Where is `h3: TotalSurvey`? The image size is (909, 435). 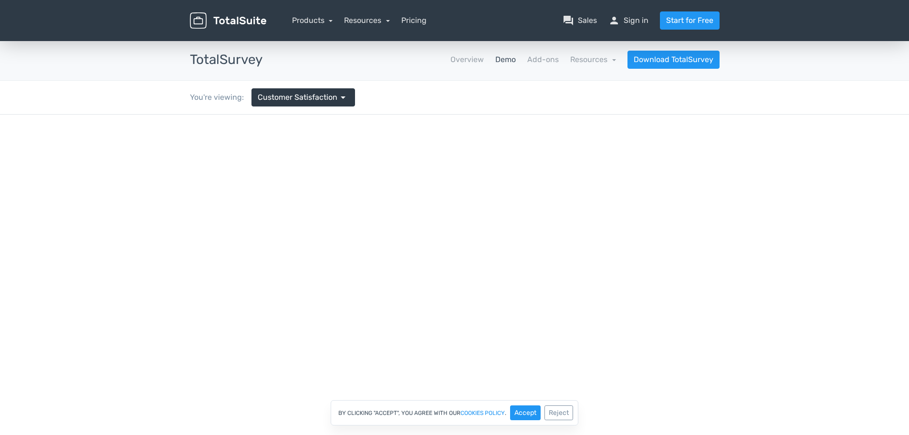
h3: TotalSurvey is located at coordinates (226, 60).